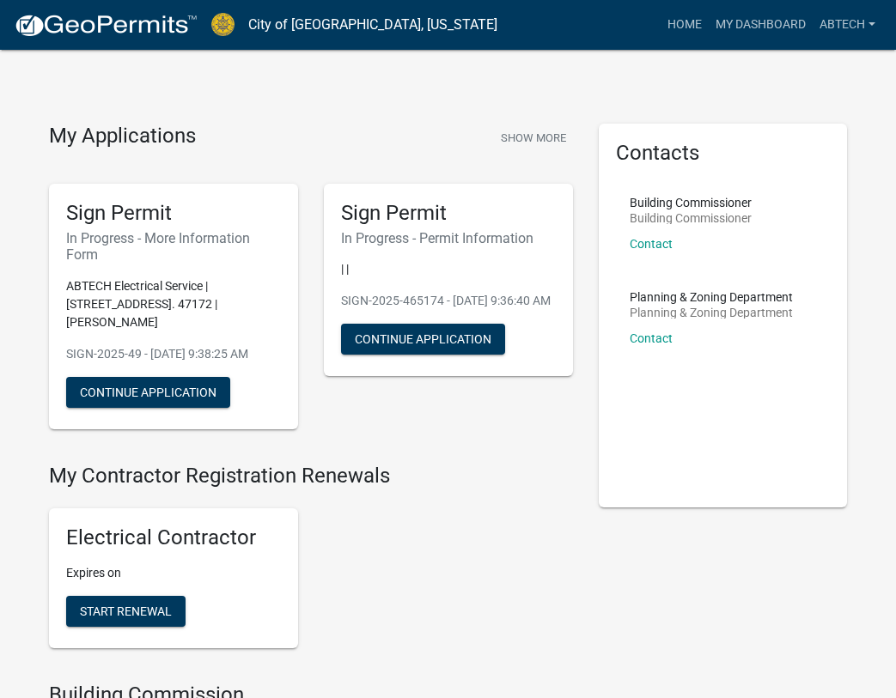 The height and width of the screenshot is (698, 896). Describe the element at coordinates (122, 137) in the screenshot. I see `h4: My Applications` at that location.